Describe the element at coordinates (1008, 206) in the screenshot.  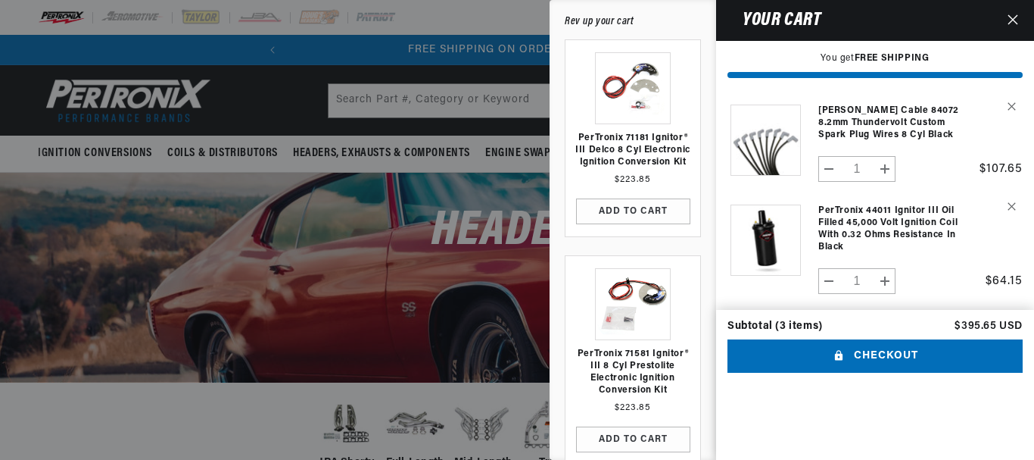
I see `button: Remove PerTronix 44011 Ignitor III Oil Filled 45,000 Volt Ignition Coil with 0.32 Ohms Resistance...` at that location.